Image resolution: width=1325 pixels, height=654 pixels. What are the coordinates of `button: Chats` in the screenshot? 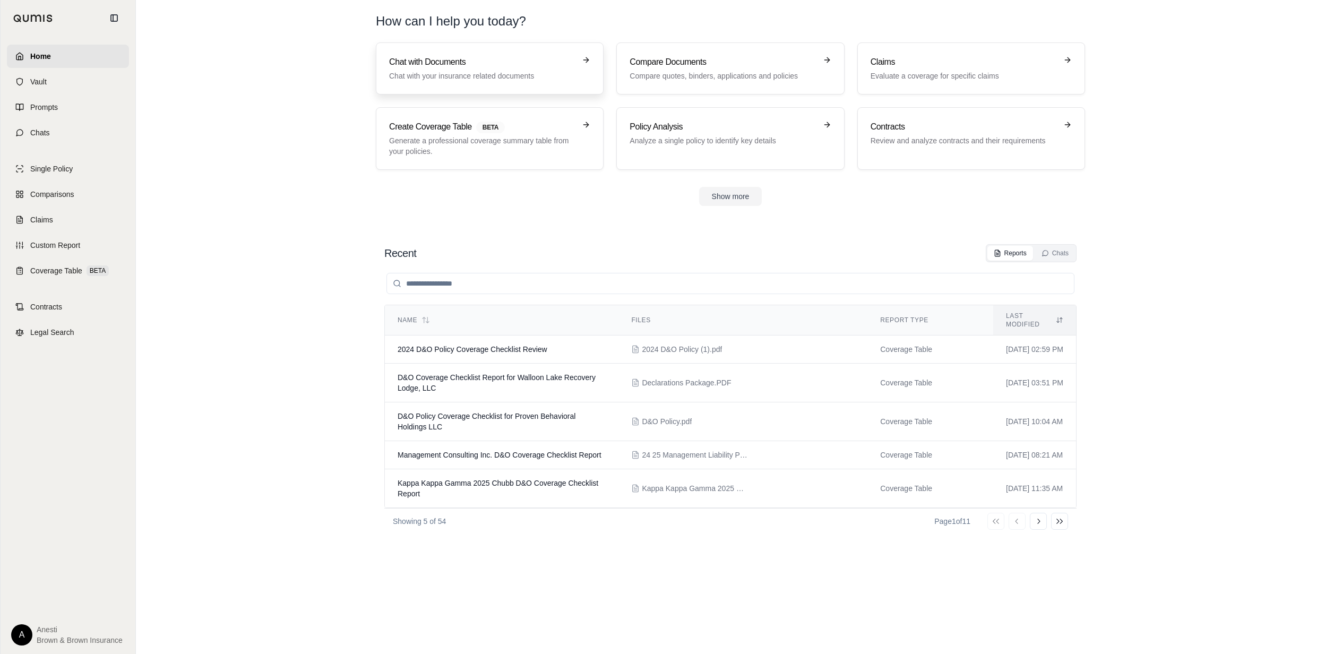 It's located at (1055, 253).